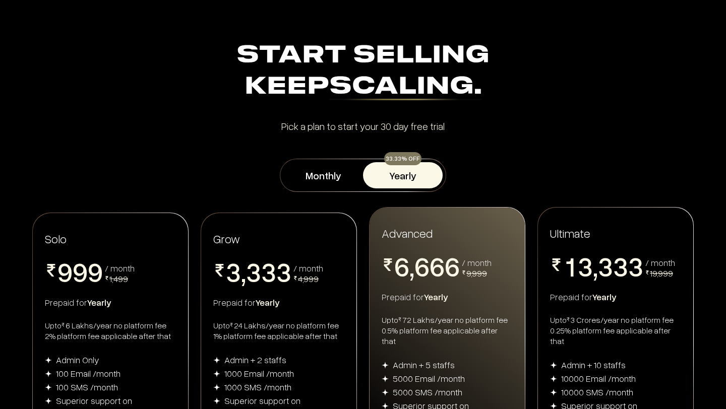  What do you see at coordinates (597, 392) in the screenshot?
I see `div: 10000 SMS /month` at bounding box center [597, 392].